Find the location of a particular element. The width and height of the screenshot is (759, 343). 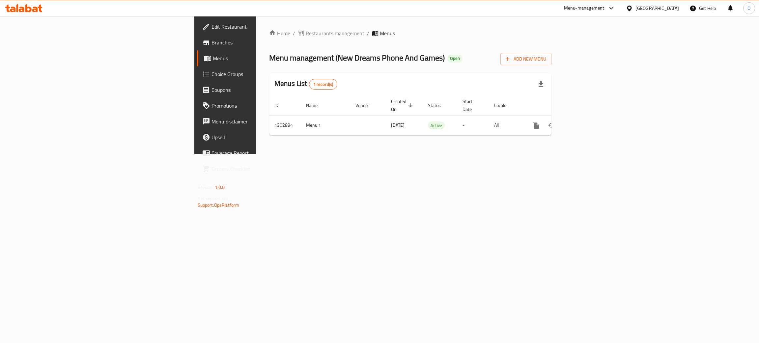

a: Upsell is located at coordinates (259, 137).